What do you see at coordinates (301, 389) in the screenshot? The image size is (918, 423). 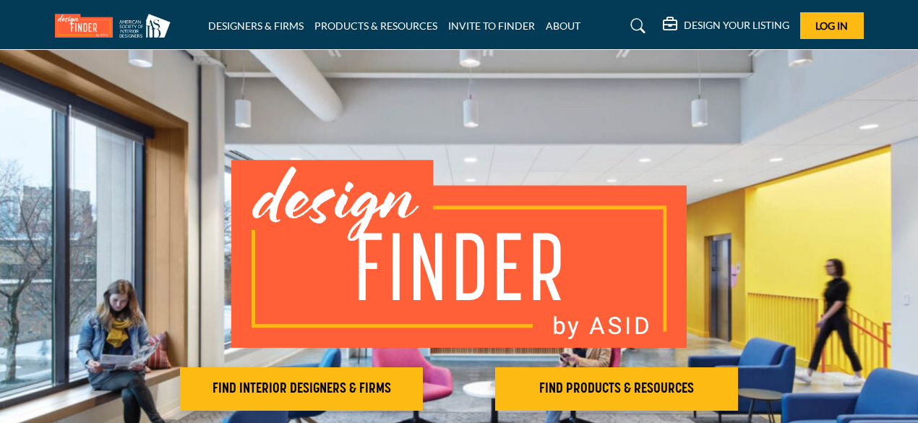 I see `button: FIND INTERIOR DESIGNERS & FIRMS` at bounding box center [301, 389].